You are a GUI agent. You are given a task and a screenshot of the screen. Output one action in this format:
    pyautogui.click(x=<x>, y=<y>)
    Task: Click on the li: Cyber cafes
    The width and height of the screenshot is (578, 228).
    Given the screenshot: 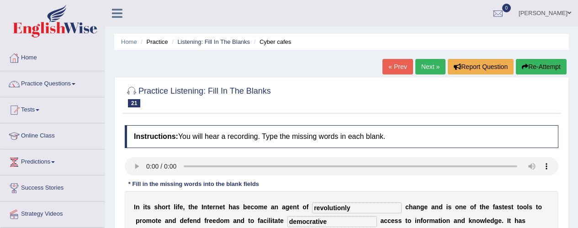 What is the action you would take?
    pyautogui.click(x=271, y=42)
    